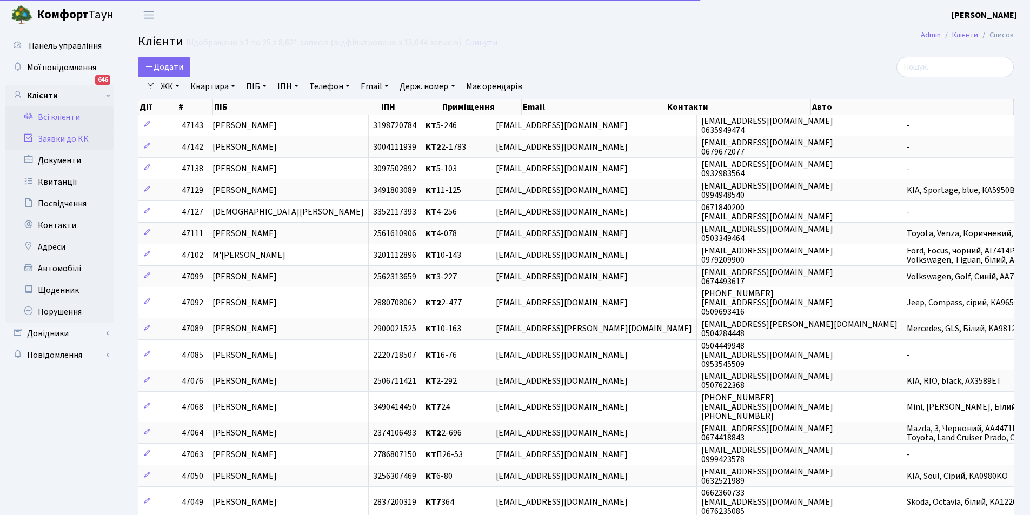 This screenshot has width=1030, height=515. What do you see at coordinates (158, 107) in the screenshot?
I see `th: Дії` at bounding box center [158, 107].